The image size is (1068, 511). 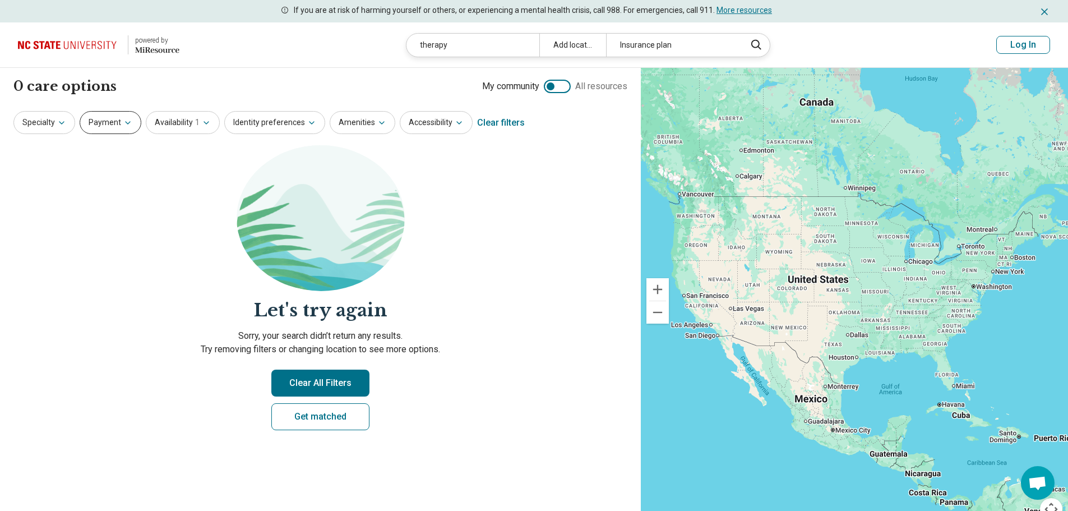 What do you see at coordinates (572, 45) in the screenshot?
I see `div: Add location` at bounding box center [572, 45].